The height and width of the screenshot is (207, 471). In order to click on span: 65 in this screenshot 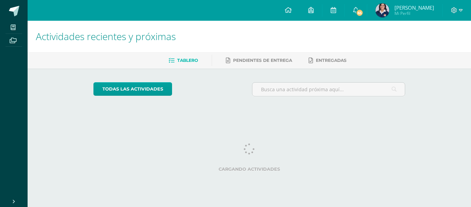, I will do `click(360, 13)`.